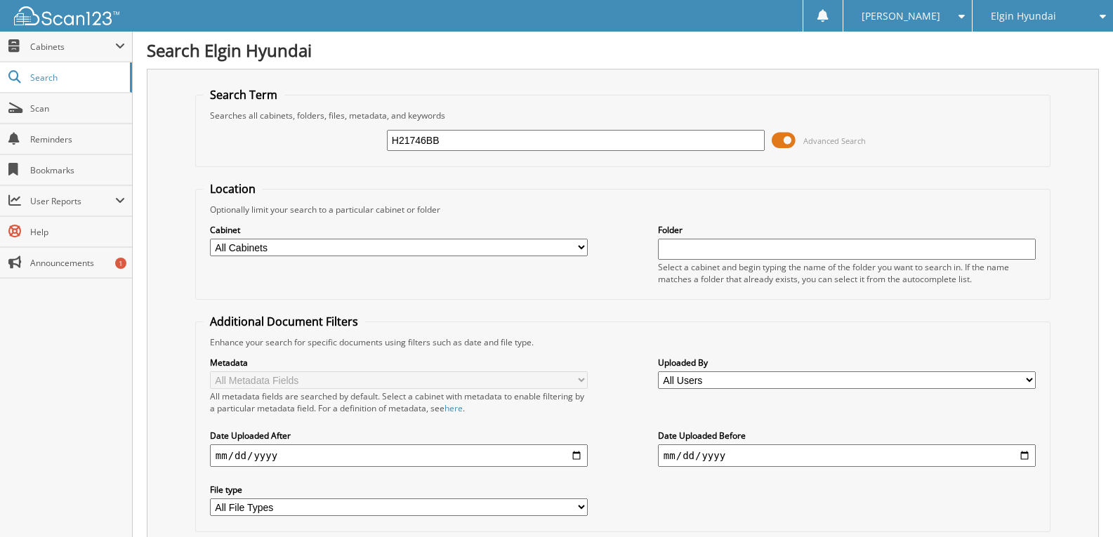 Image resolution: width=1113 pixels, height=537 pixels. I want to click on label: Metadata, so click(399, 362).